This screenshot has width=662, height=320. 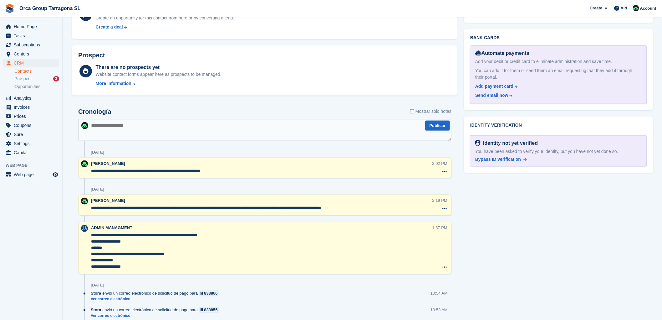 I want to click on font: Orca Group Tarragona SL, so click(x=50, y=8).